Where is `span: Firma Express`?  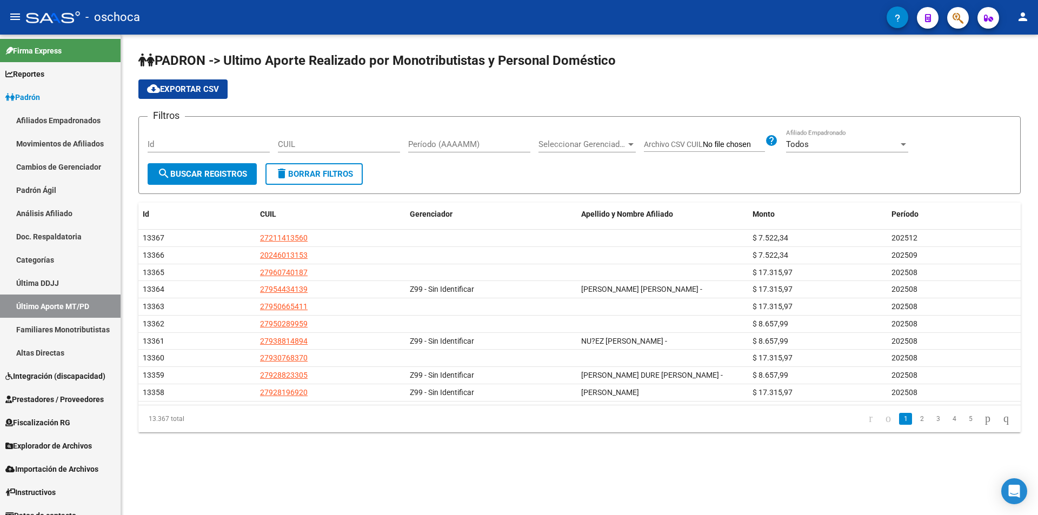 span: Firma Express is located at coordinates (34, 51).